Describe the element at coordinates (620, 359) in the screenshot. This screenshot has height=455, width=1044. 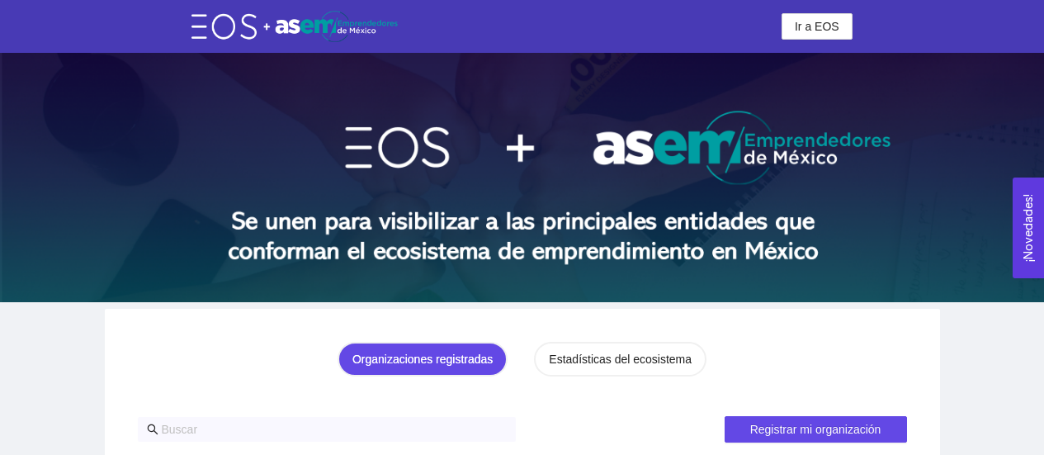
I see `div: Estadísticas del ecosistema` at that location.